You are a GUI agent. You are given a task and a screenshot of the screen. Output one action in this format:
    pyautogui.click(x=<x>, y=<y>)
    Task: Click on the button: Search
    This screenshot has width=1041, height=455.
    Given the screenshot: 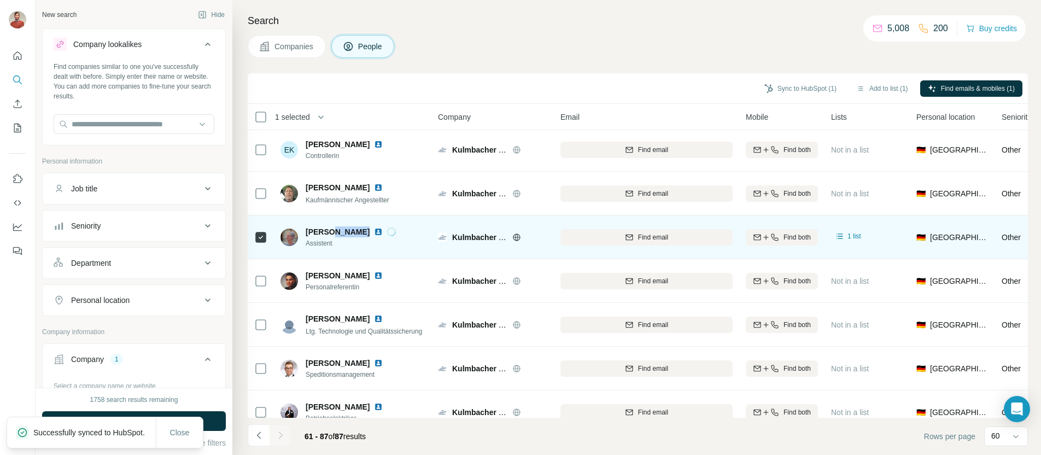 What is the action you would take?
    pyautogui.click(x=17, y=80)
    